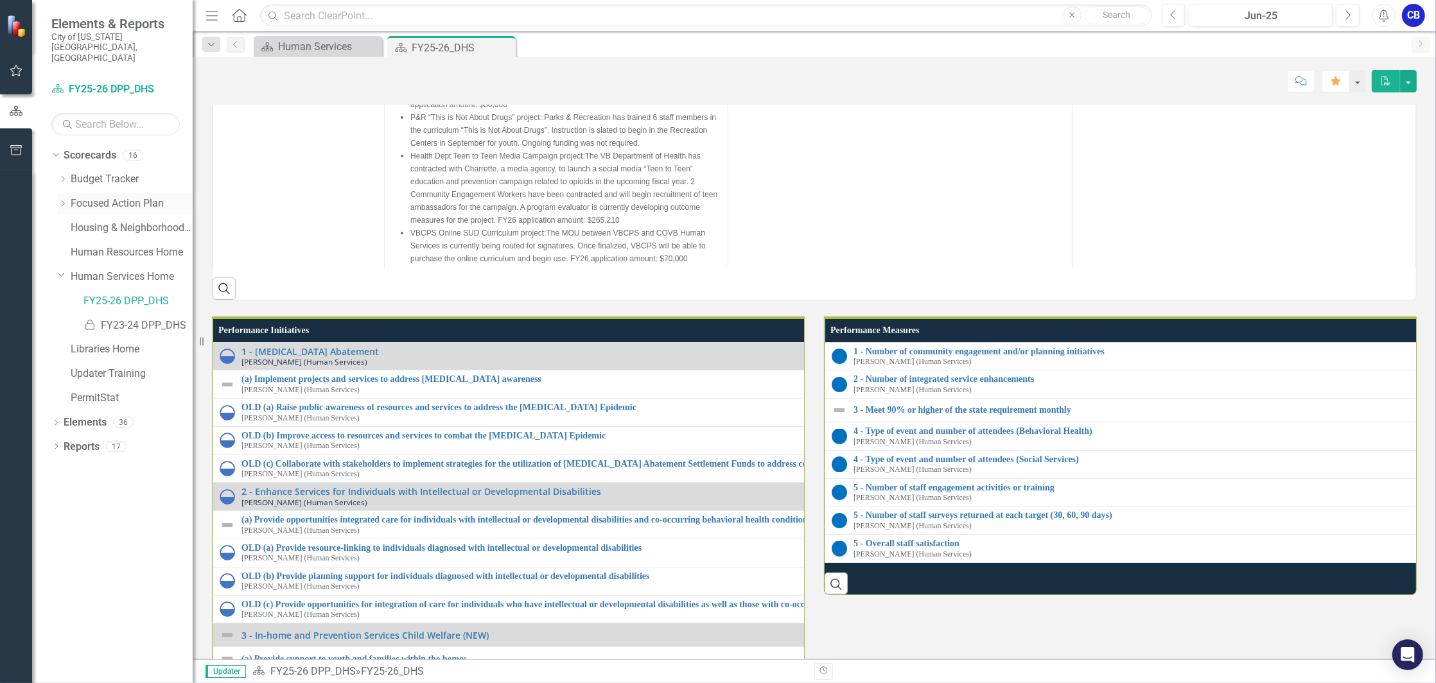  What do you see at coordinates (819, 659) in the screenshot?
I see `a: (a) Provide support to youth and families within the homes` at bounding box center [819, 659].